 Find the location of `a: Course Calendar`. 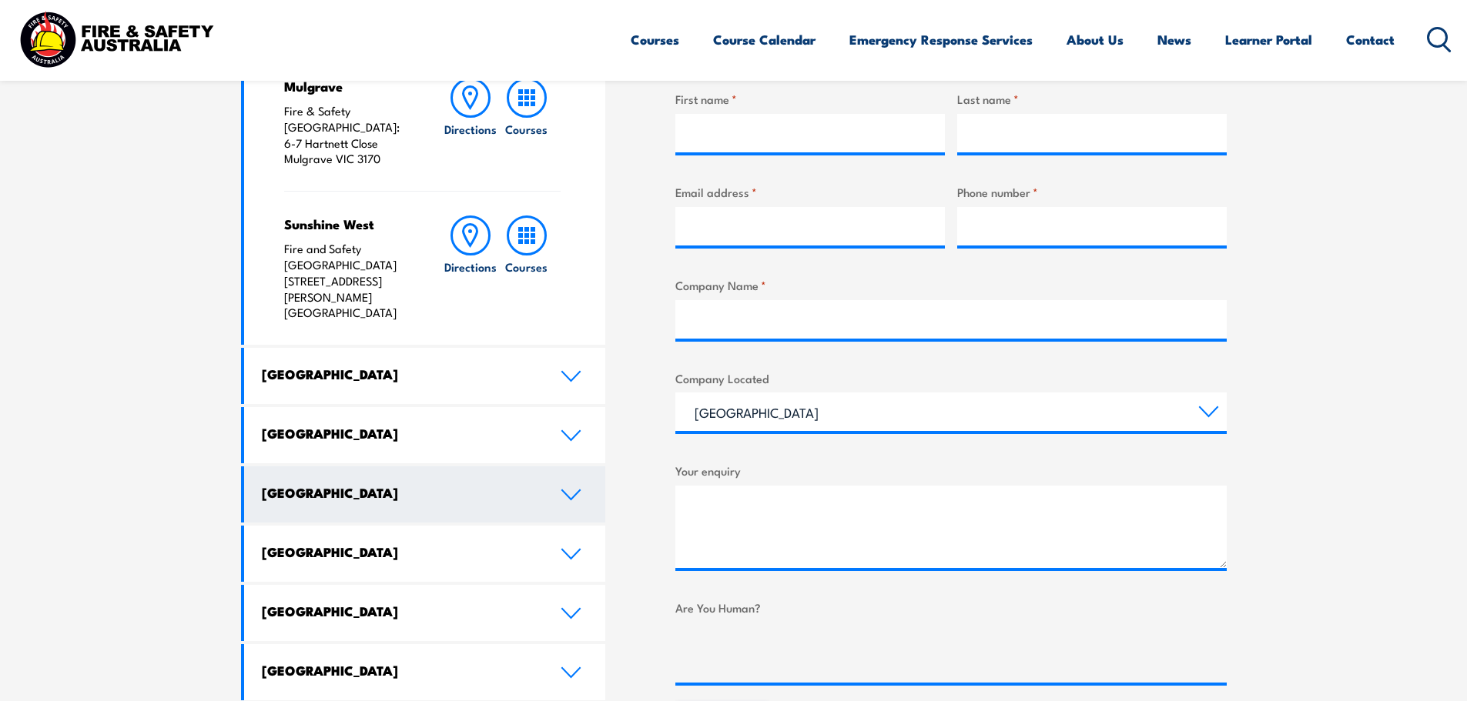

a: Course Calendar is located at coordinates (764, 39).